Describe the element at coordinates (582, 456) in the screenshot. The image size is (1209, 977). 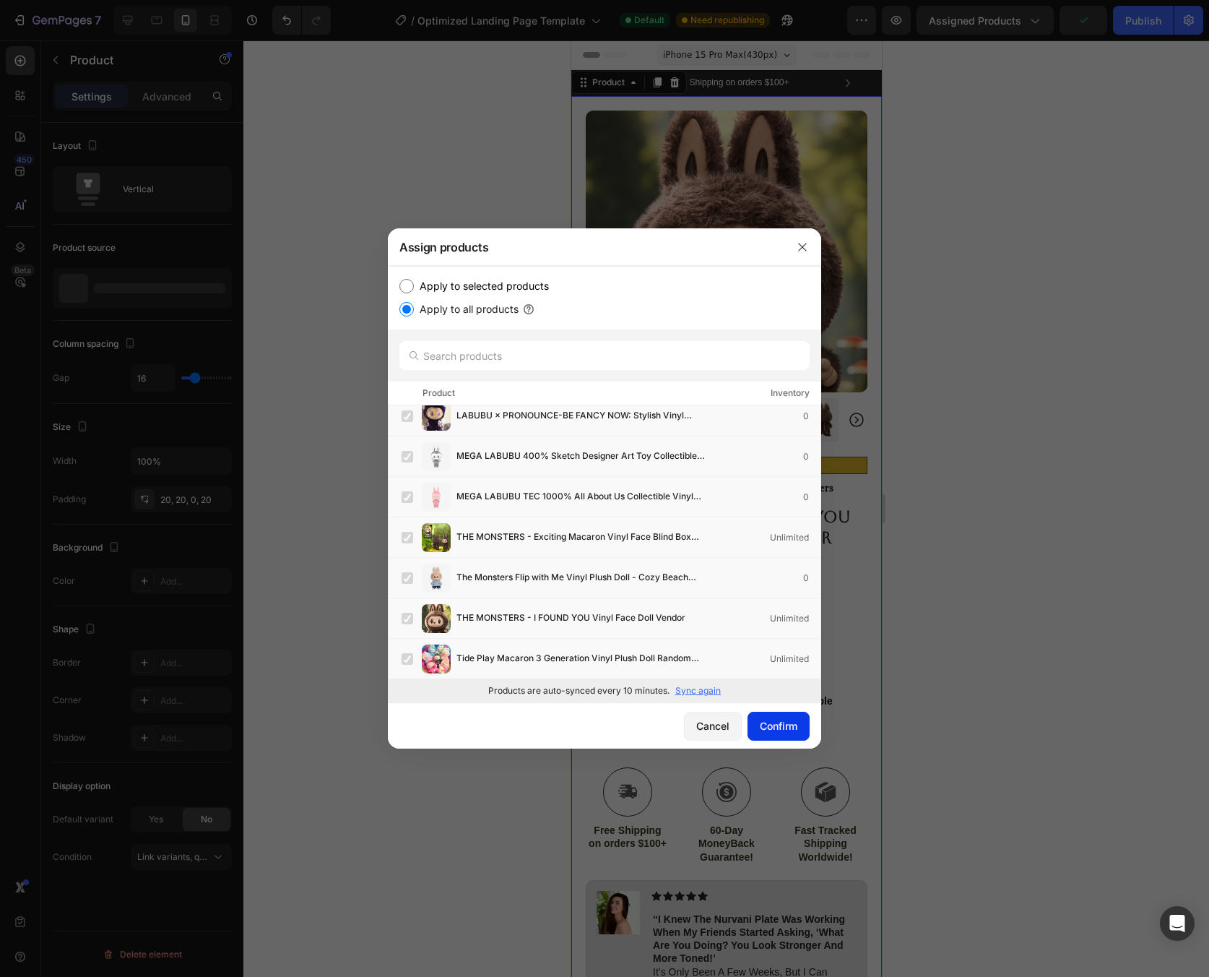
I see `span: MEGA LABUBU 400% Sketch Designer Art Toy Collectible Figure` at that location.